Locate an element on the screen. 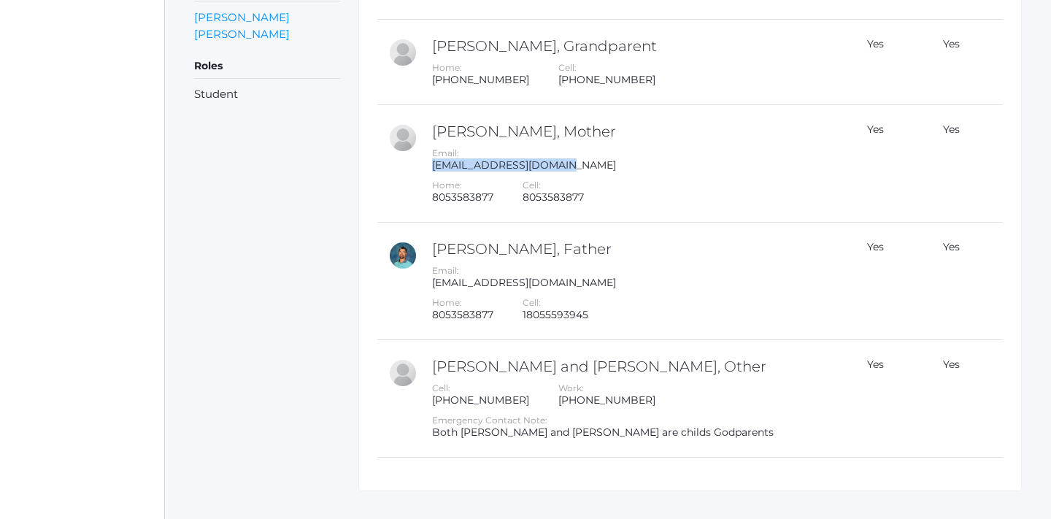 The height and width of the screenshot is (519, 1051). div: Maureen Taylor is located at coordinates (403, 138).